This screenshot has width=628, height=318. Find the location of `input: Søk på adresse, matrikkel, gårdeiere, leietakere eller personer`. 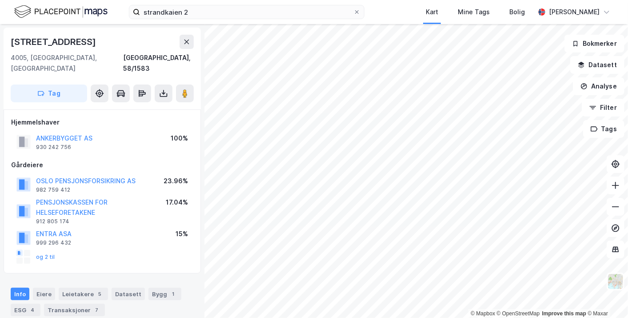

input: Søk på adresse, matrikkel, gårdeiere, leietakere eller personer is located at coordinates (247, 12).